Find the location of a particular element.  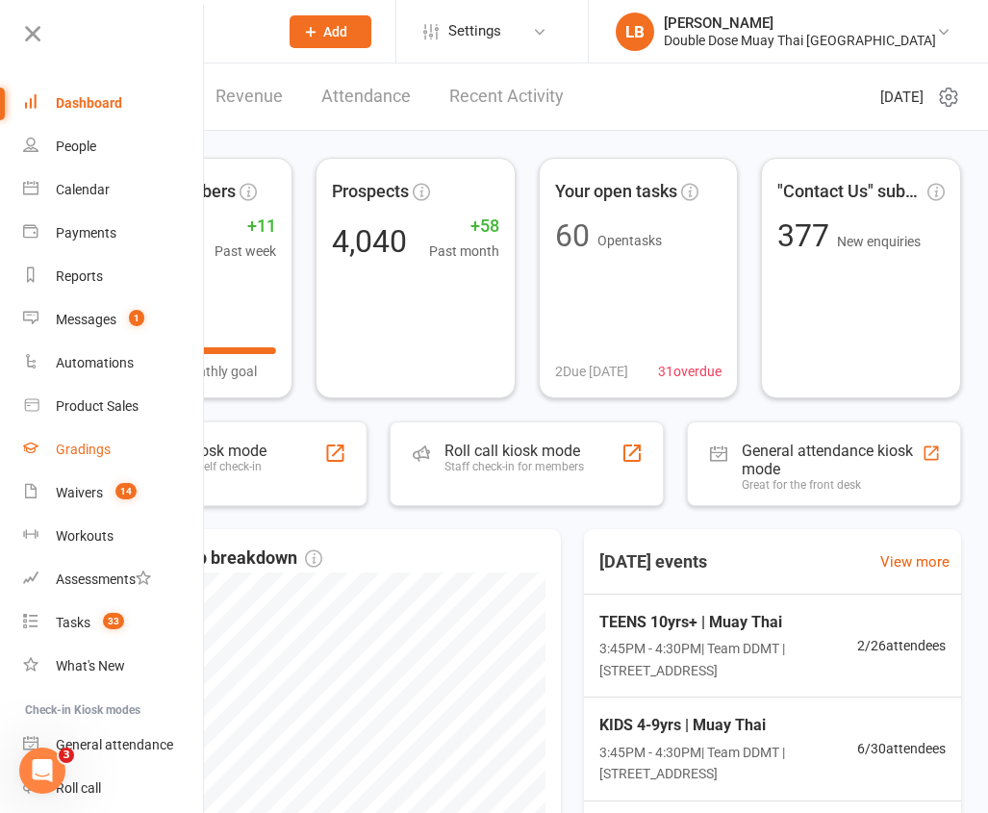

div: LB is located at coordinates (635, 32).